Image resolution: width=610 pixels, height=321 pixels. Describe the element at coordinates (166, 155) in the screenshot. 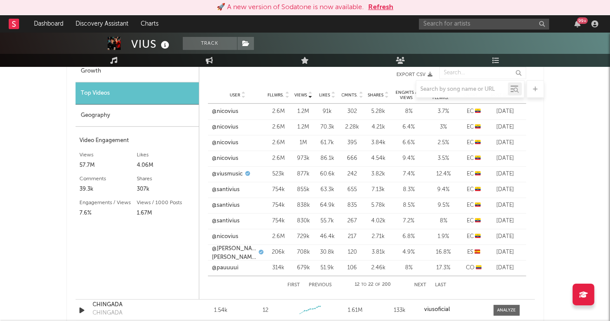

I see `div: Likes` at that location.